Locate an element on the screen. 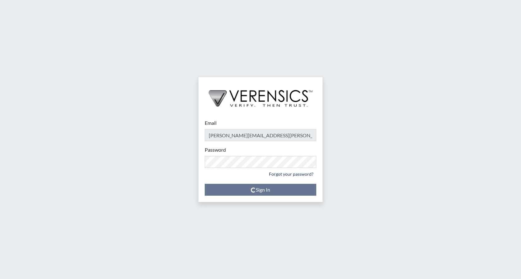  label: Email is located at coordinates (211, 123).